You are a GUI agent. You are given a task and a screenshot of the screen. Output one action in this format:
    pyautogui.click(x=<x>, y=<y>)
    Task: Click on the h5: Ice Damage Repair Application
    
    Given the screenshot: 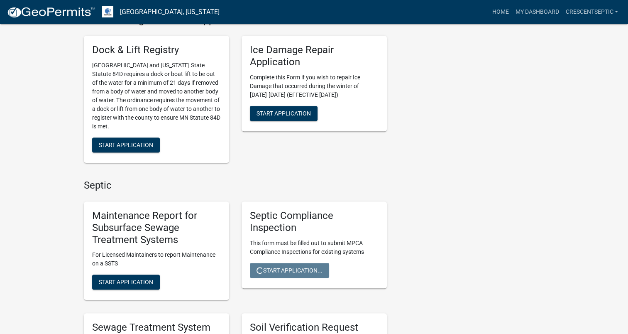 What is the action you would take?
    pyautogui.click(x=314, y=56)
    